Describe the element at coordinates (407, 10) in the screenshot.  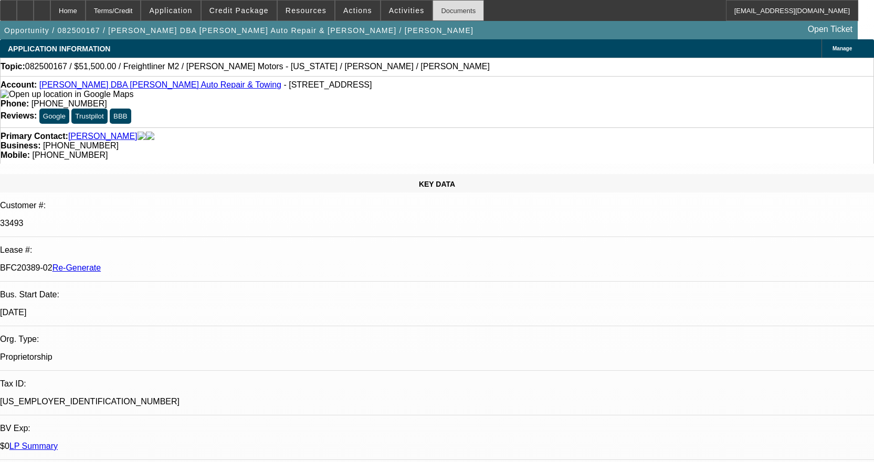
I see `span: Activities` at that location.